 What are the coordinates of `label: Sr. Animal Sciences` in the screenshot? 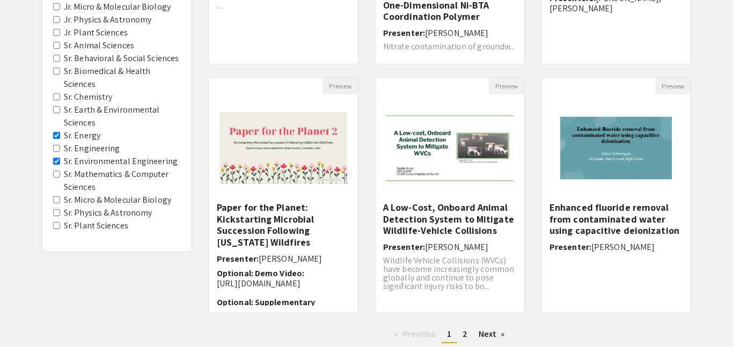 It's located at (99, 46).